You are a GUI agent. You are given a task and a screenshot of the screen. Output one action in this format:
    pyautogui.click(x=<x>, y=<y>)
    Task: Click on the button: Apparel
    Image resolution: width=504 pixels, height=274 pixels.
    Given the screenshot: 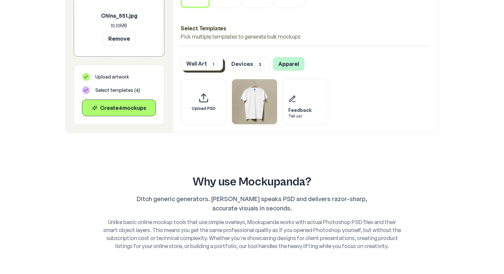 What is the action you would take?
    pyautogui.click(x=289, y=64)
    